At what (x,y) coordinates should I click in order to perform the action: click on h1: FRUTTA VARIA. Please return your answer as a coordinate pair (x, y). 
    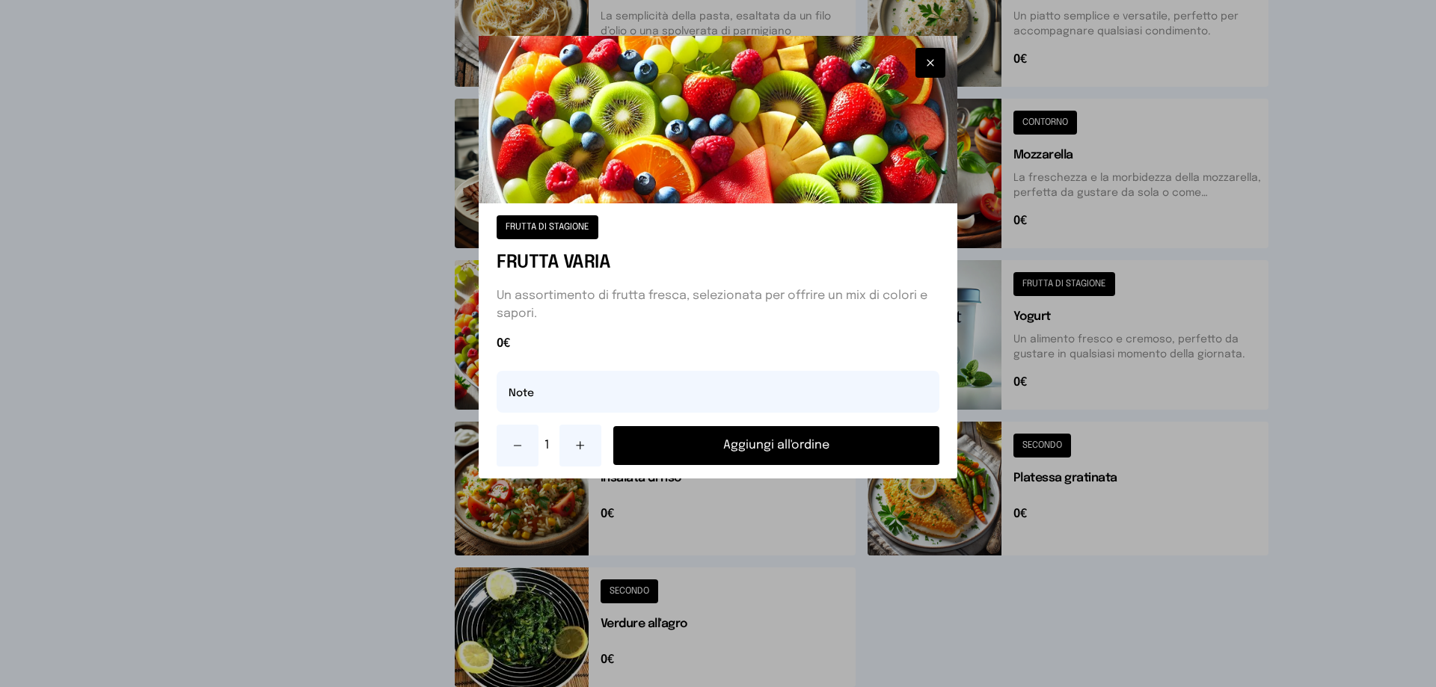
    Looking at the image, I should click on (718, 263).